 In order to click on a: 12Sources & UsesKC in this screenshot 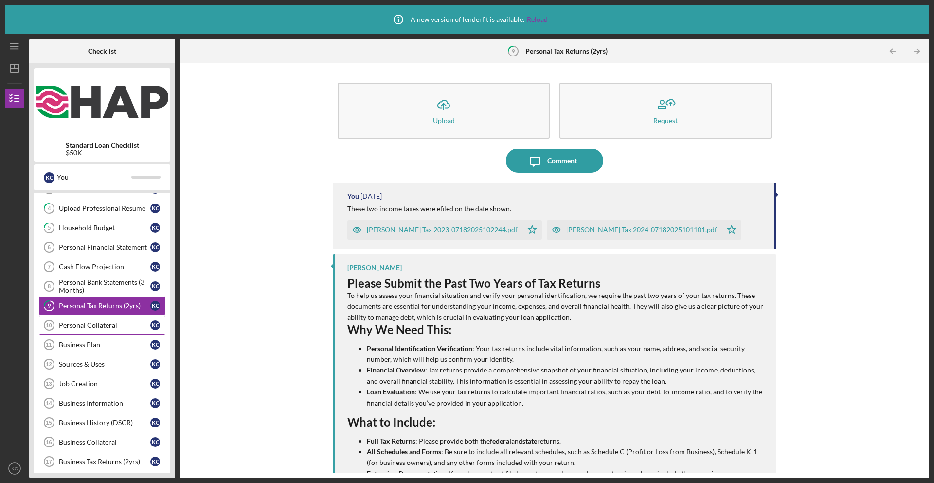, I will do `click(102, 364)`.